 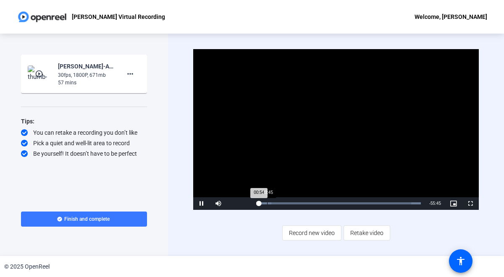 What do you see at coordinates (312, 233) in the screenshot?
I see `span: Record new video` at bounding box center [312, 233].